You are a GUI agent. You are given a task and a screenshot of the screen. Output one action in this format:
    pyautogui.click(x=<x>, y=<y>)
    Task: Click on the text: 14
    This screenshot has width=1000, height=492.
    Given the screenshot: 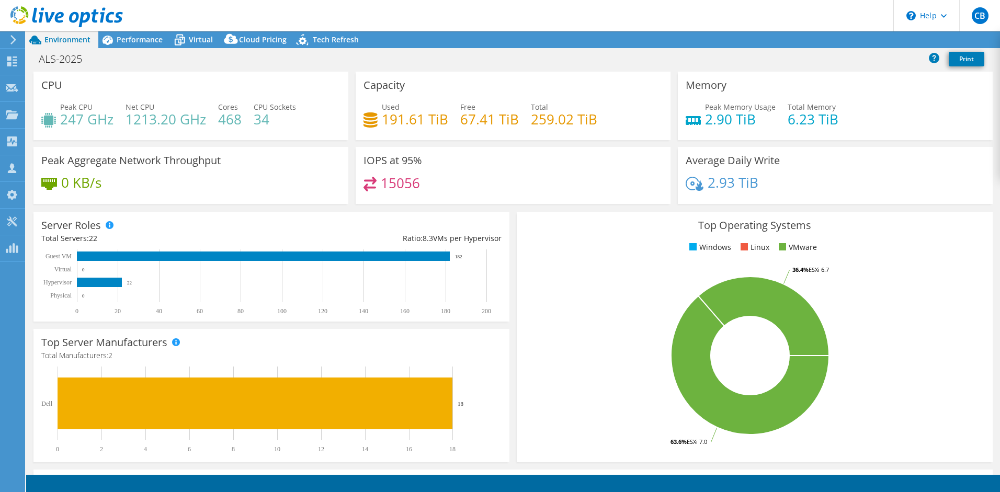 What is the action you would take?
    pyautogui.click(x=365, y=449)
    